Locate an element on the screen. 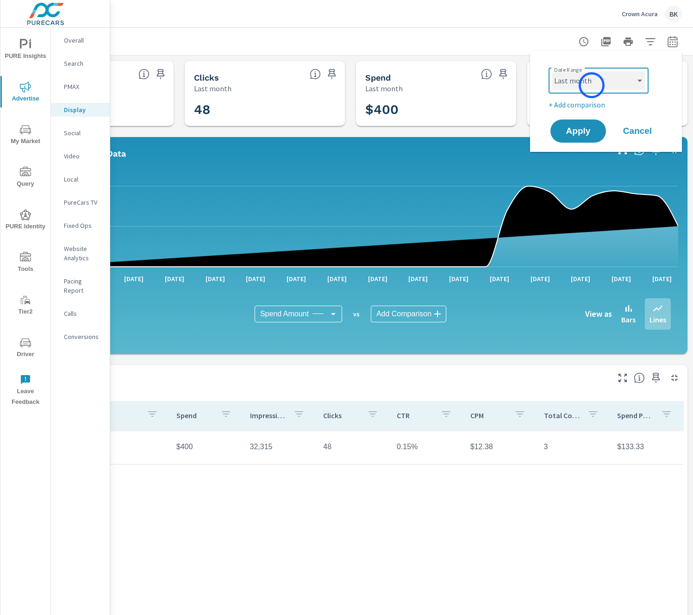 This screenshot has height=615, width=693. button: "Export Report to PDF" is located at coordinates (606, 42).